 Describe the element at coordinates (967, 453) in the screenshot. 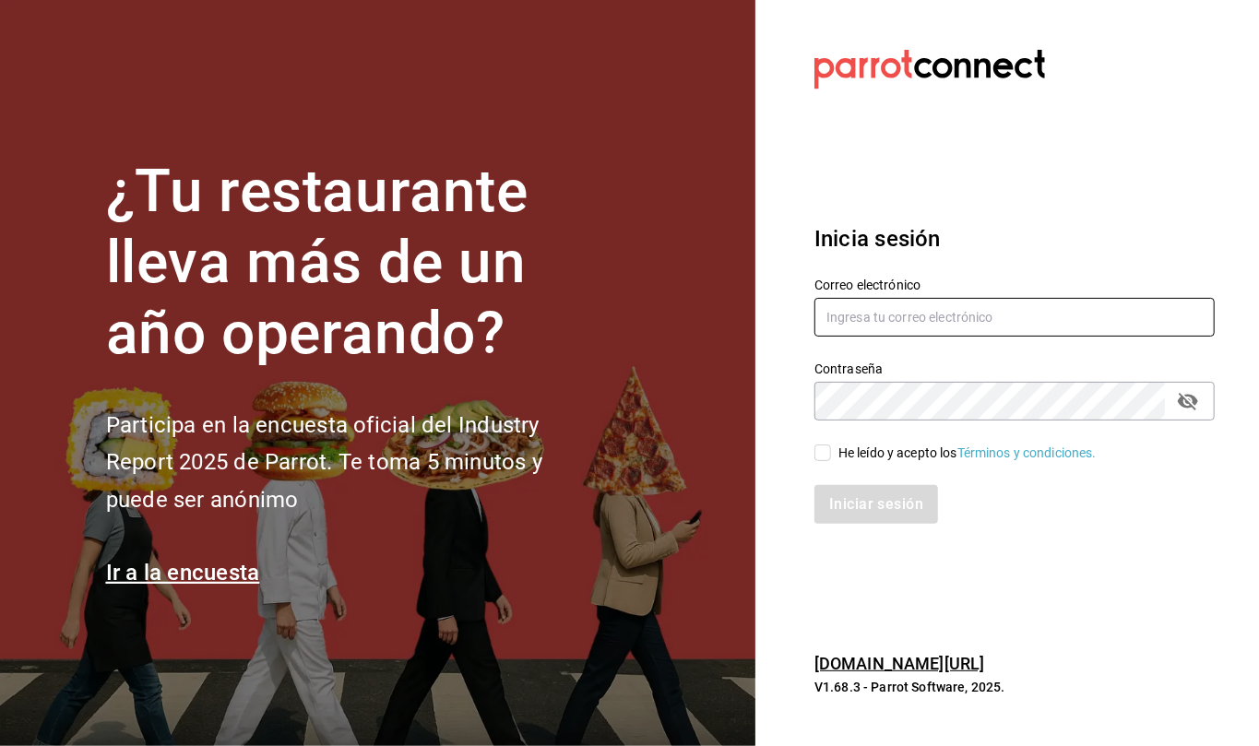

I see `div: He leído y acepto los` at that location.